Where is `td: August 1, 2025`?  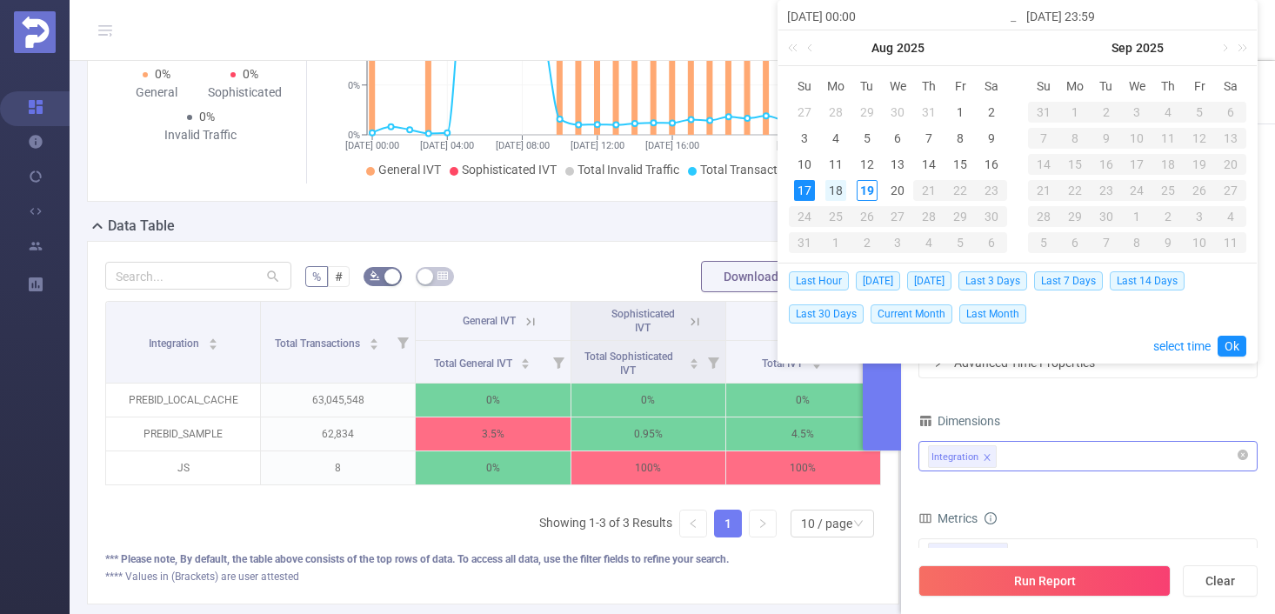
td: August 1, 2025 is located at coordinates (960, 112).